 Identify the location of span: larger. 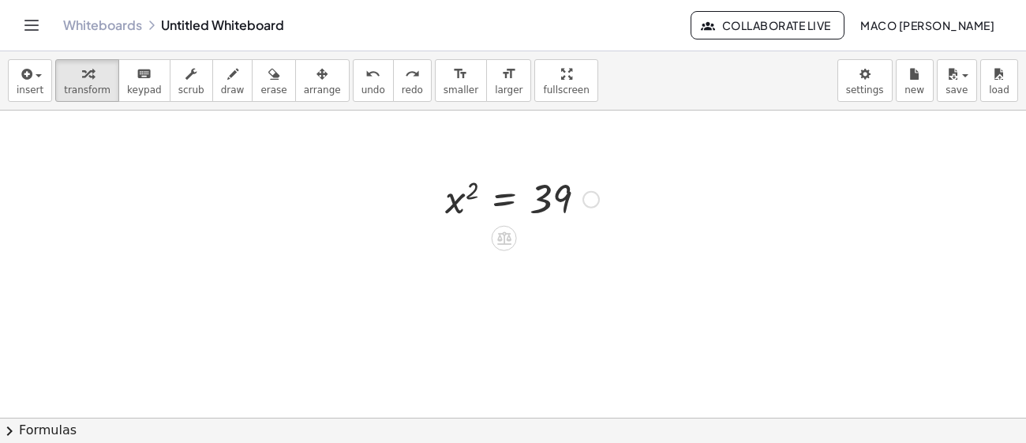
(508, 90).